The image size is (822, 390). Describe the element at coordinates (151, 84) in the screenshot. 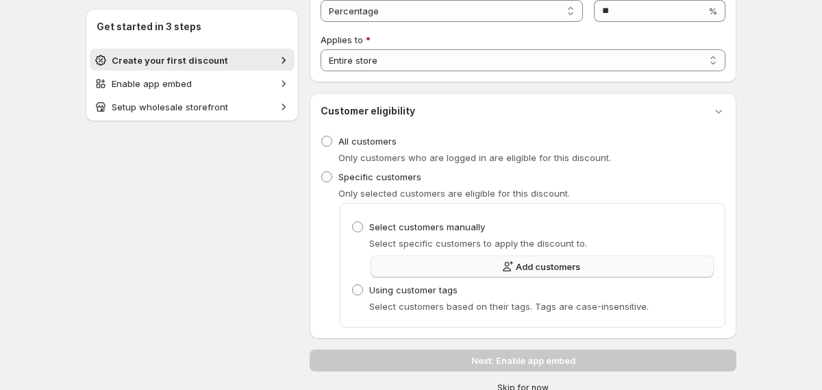

I see `span: Enable app embed` at that location.